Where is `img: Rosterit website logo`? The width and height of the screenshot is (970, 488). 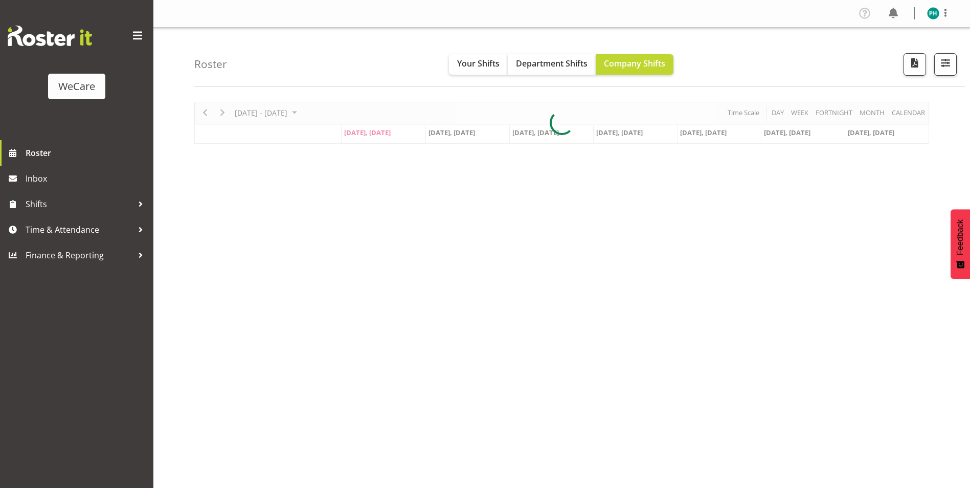 img: Rosterit website logo is located at coordinates (50, 36).